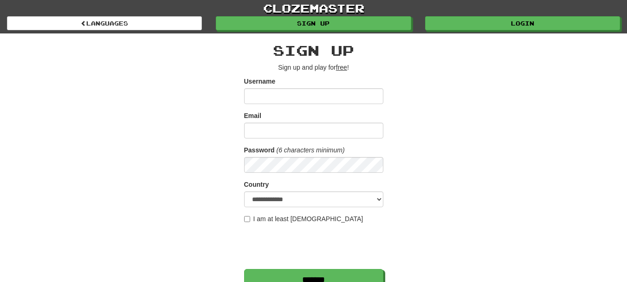  I want to click on label: Country, so click(257, 184).